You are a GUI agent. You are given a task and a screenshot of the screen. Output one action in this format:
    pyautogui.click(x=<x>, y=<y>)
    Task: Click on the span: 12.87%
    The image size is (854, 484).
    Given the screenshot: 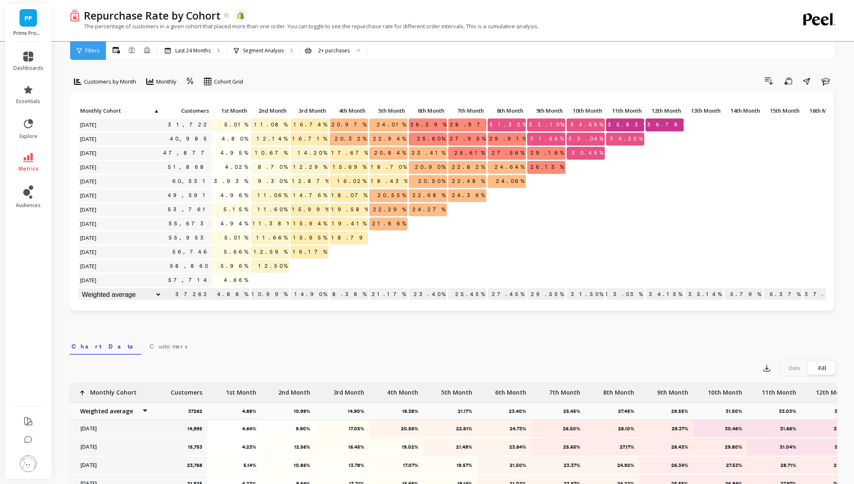 What is the action you would take?
    pyautogui.click(x=310, y=181)
    